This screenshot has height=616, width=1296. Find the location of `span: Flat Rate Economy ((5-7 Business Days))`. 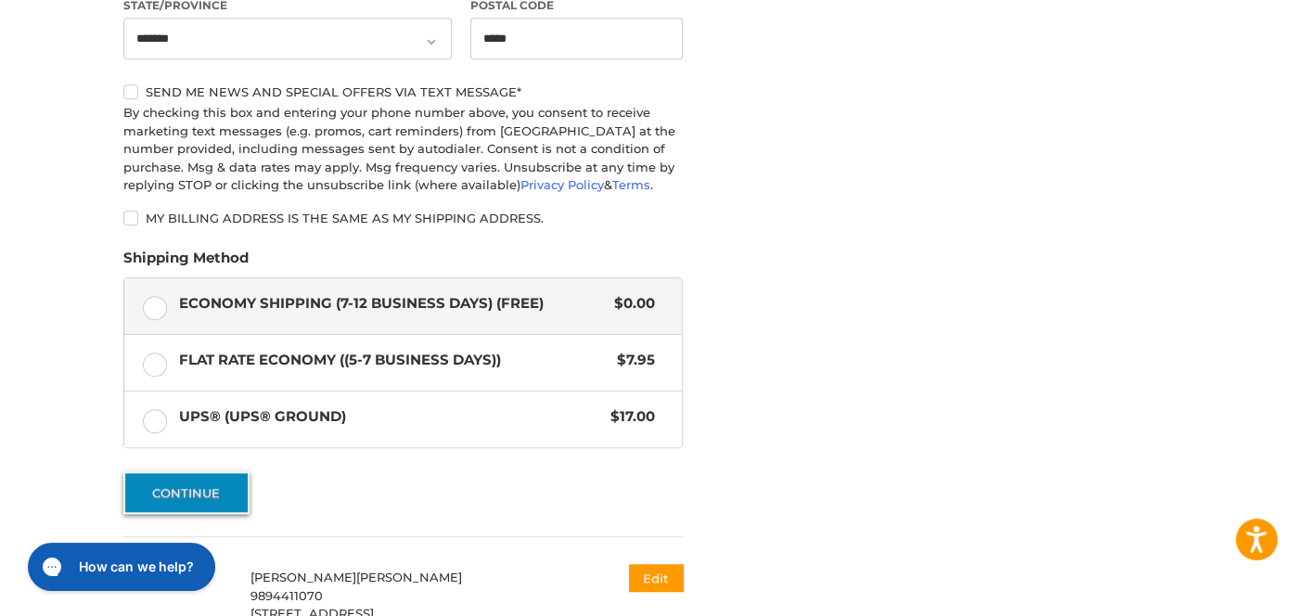

span: Flat Rate Economy ((5-7 Business Days)) is located at coordinates (393, 360).